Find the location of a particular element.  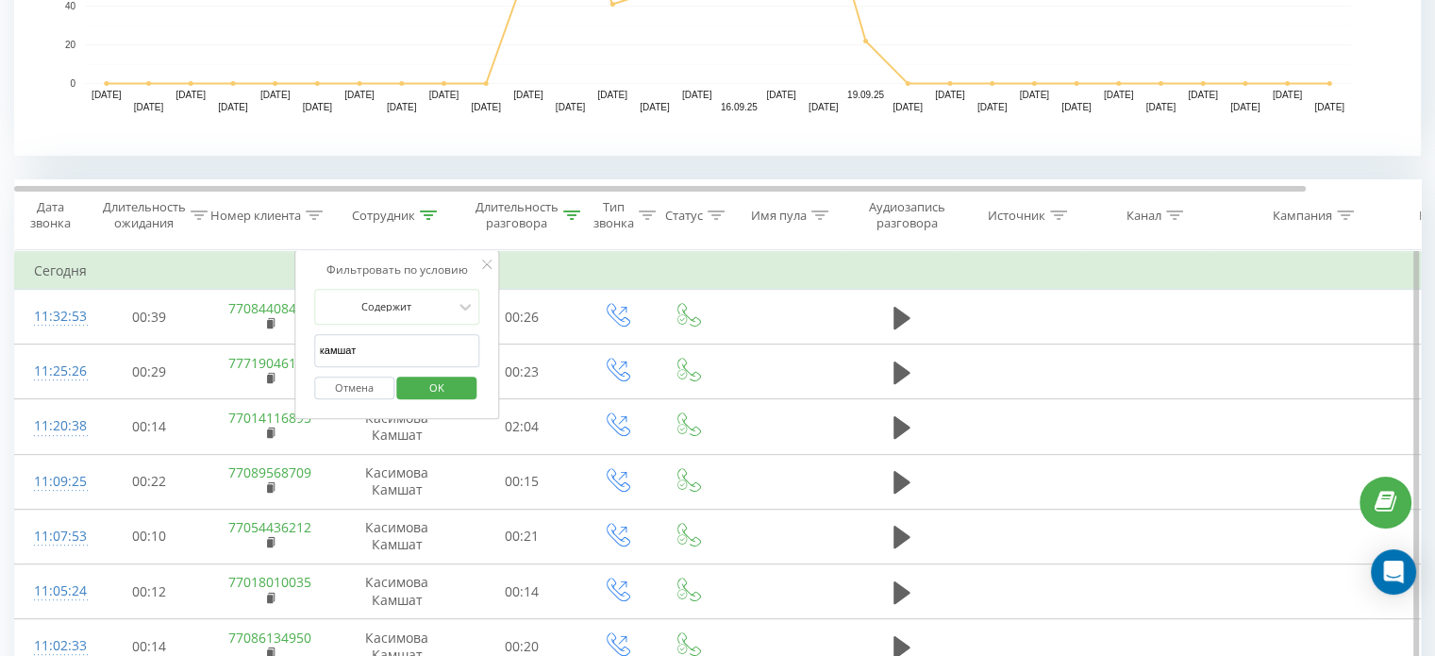

td: 00:10 is located at coordinates (149, 536).